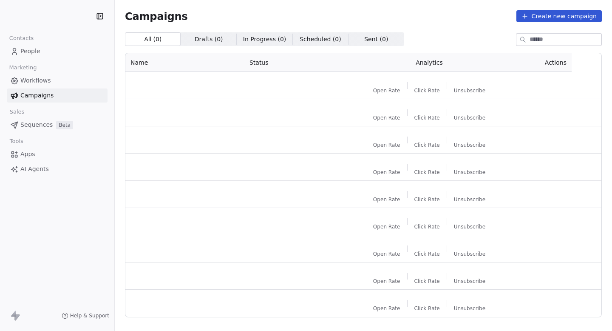 This screenshot has width=612, height=331. I want to click on a: SequencesBeta, so click(57, 125).